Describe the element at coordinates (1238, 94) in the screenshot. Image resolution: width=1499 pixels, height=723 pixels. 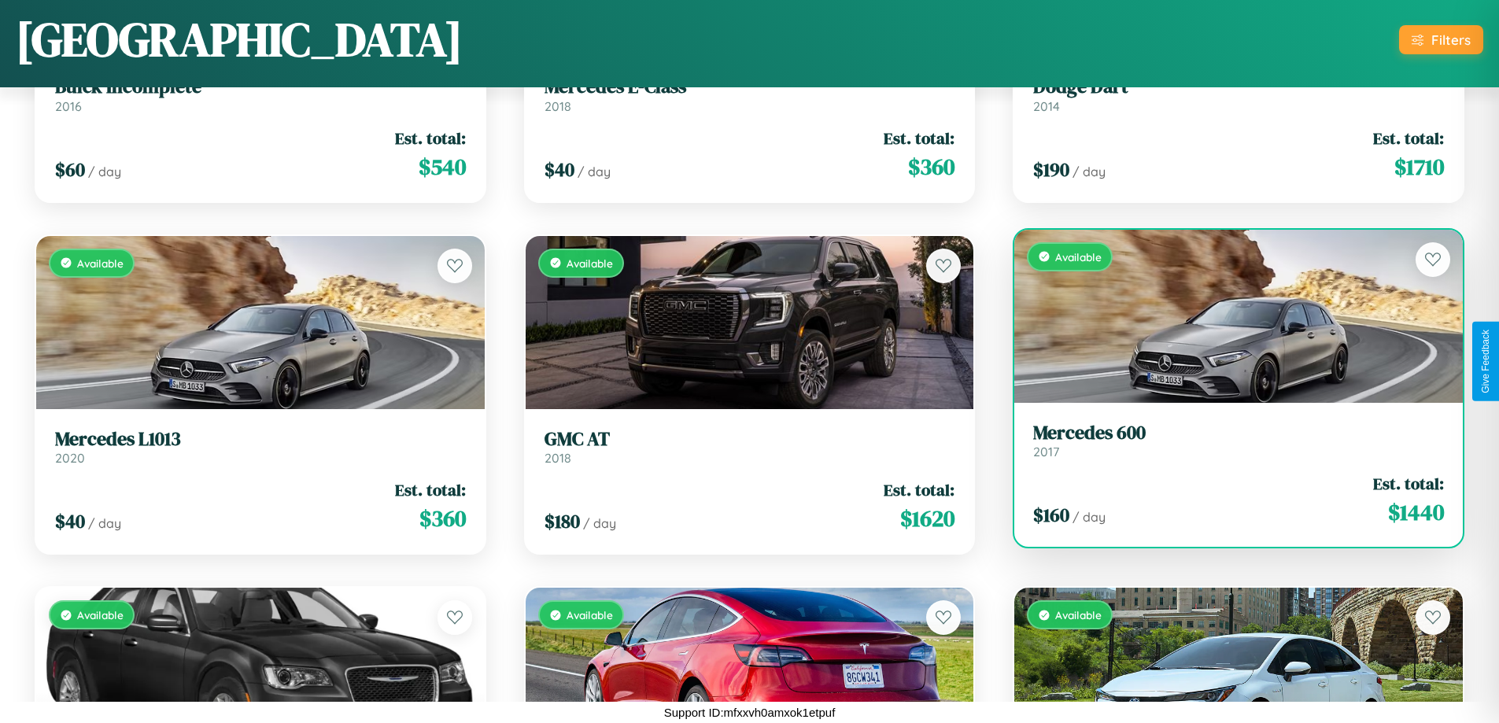
I see `a: Dodge Dart2014` at that location.